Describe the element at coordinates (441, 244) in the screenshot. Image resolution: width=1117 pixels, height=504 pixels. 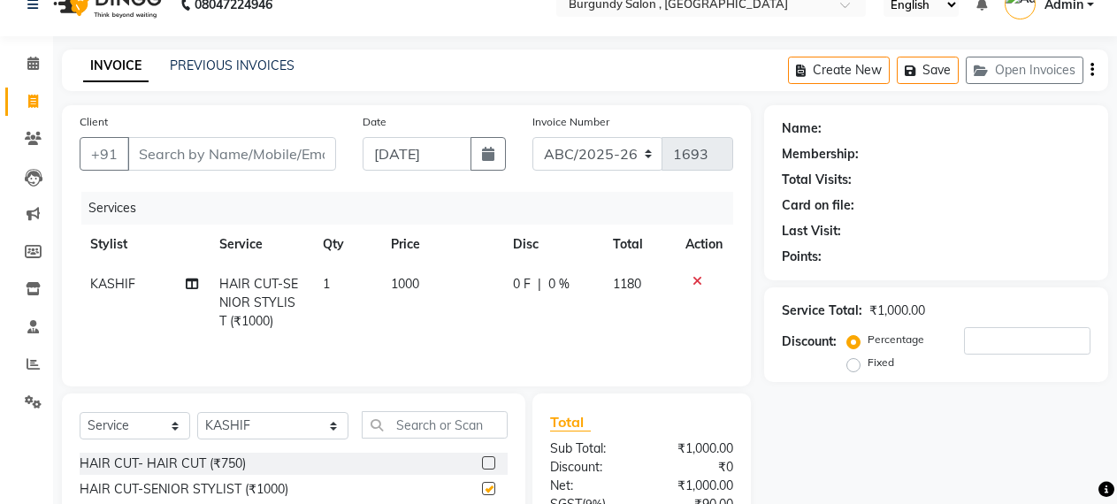
I see `th: Price` at that location.